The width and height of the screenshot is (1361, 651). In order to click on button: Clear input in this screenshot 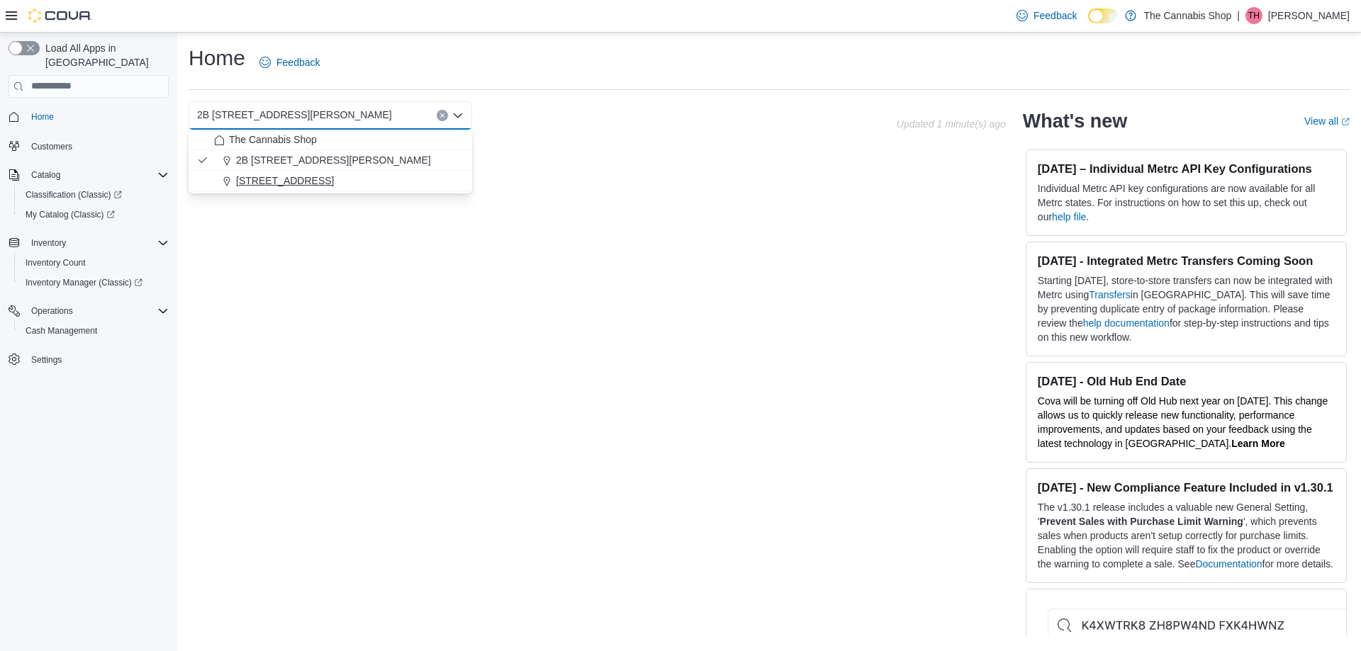, I will do `click(442, 116)`.